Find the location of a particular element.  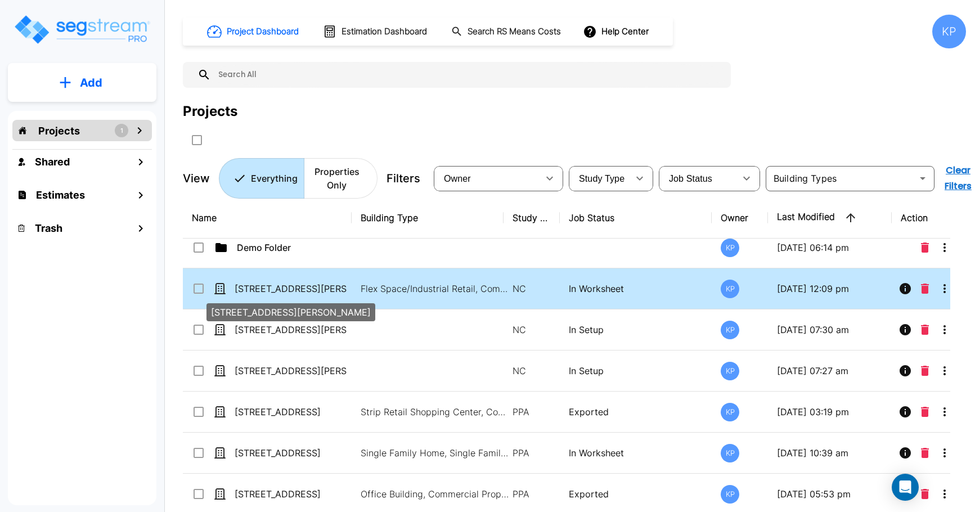

p: Single Family Home, Single Family Home Site is located at coordinates (437, 453).